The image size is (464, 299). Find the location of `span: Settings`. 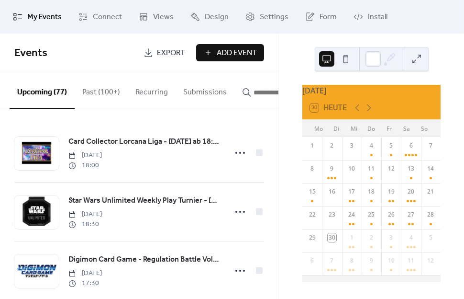

span: Settings is located at coordinates (274, 17).